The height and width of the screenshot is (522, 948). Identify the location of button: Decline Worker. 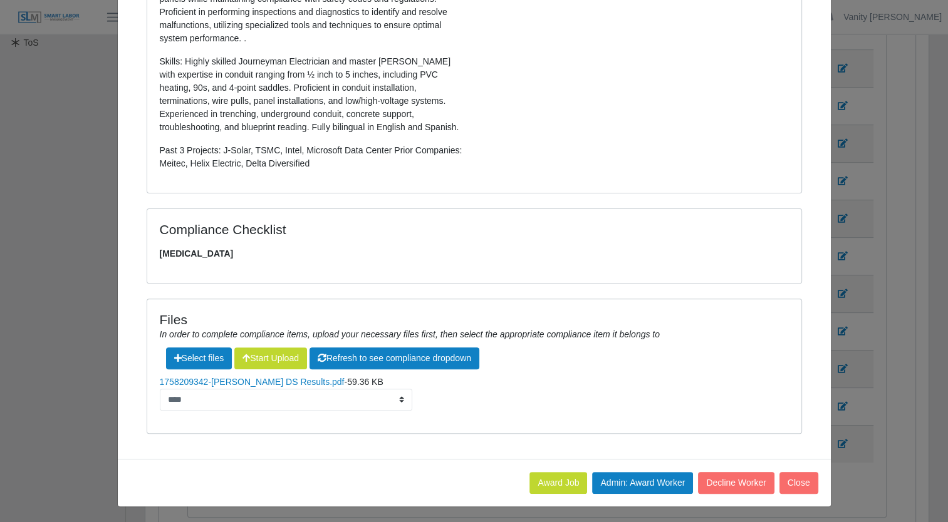
(735, 483).